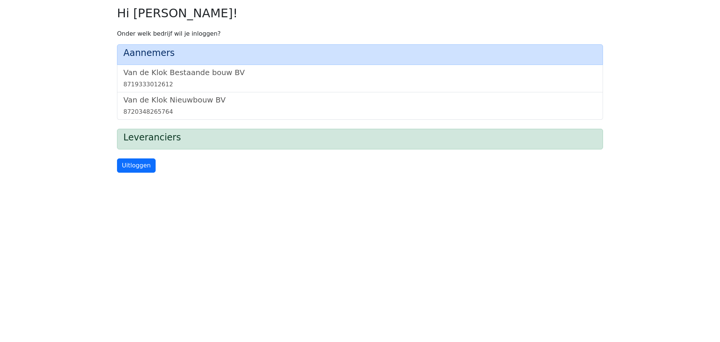  What do you see at coordinates (360, 78) in the screenshot?
I see `a: Van de Klok Bestaande bouw BV8719333012612` at bounding box center [360, 78].